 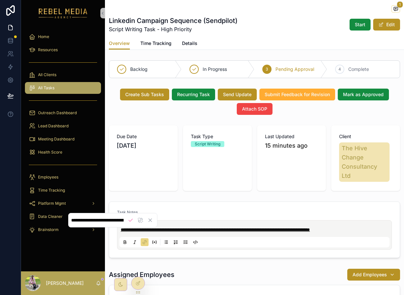 I want to click on span: All Tasks, so click(x=46, y=88).